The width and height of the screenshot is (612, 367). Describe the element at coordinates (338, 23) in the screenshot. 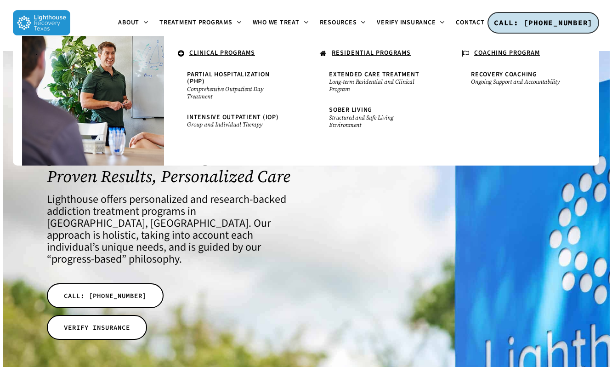

I see `span: Resources` at that location.